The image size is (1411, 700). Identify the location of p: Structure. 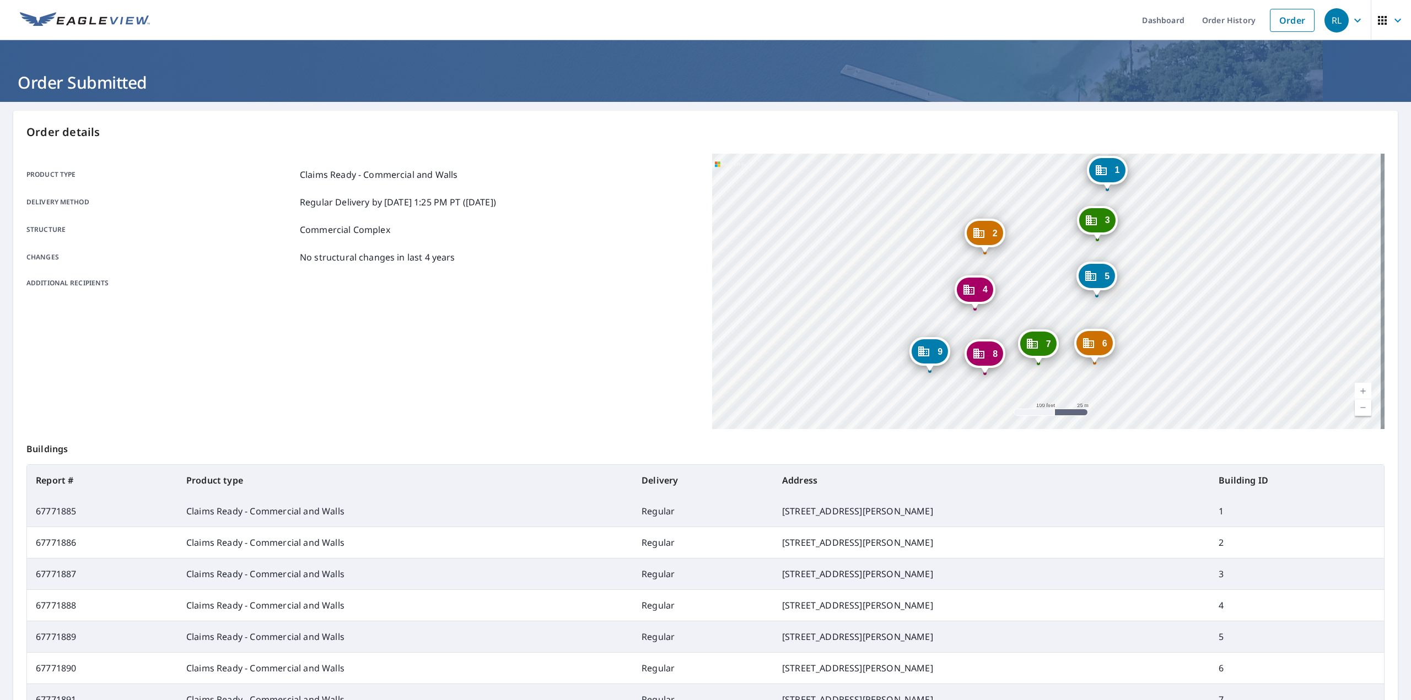
(161, 230).